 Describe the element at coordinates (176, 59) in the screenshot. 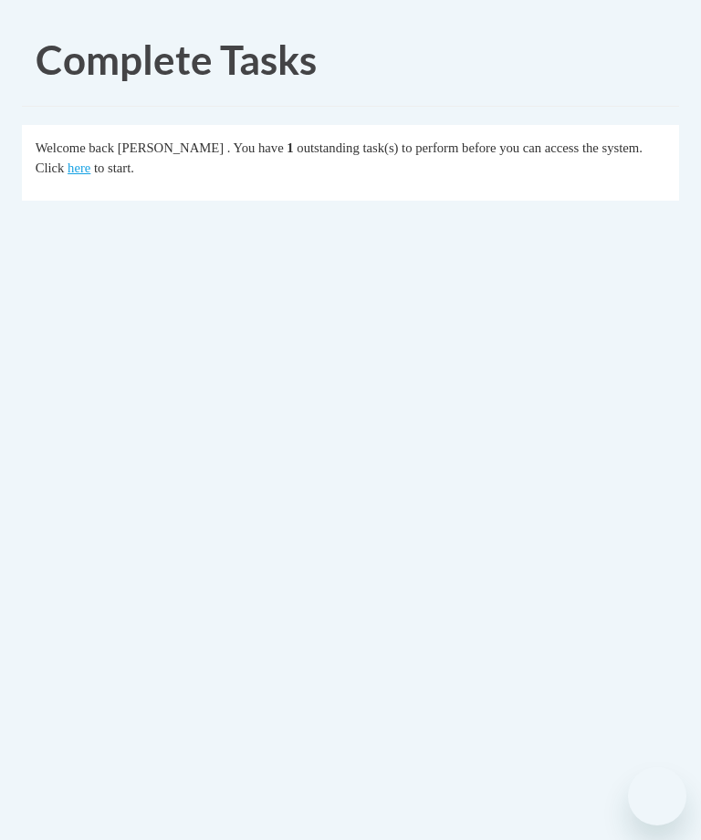

I see `span: Complete Tasks` at that location.